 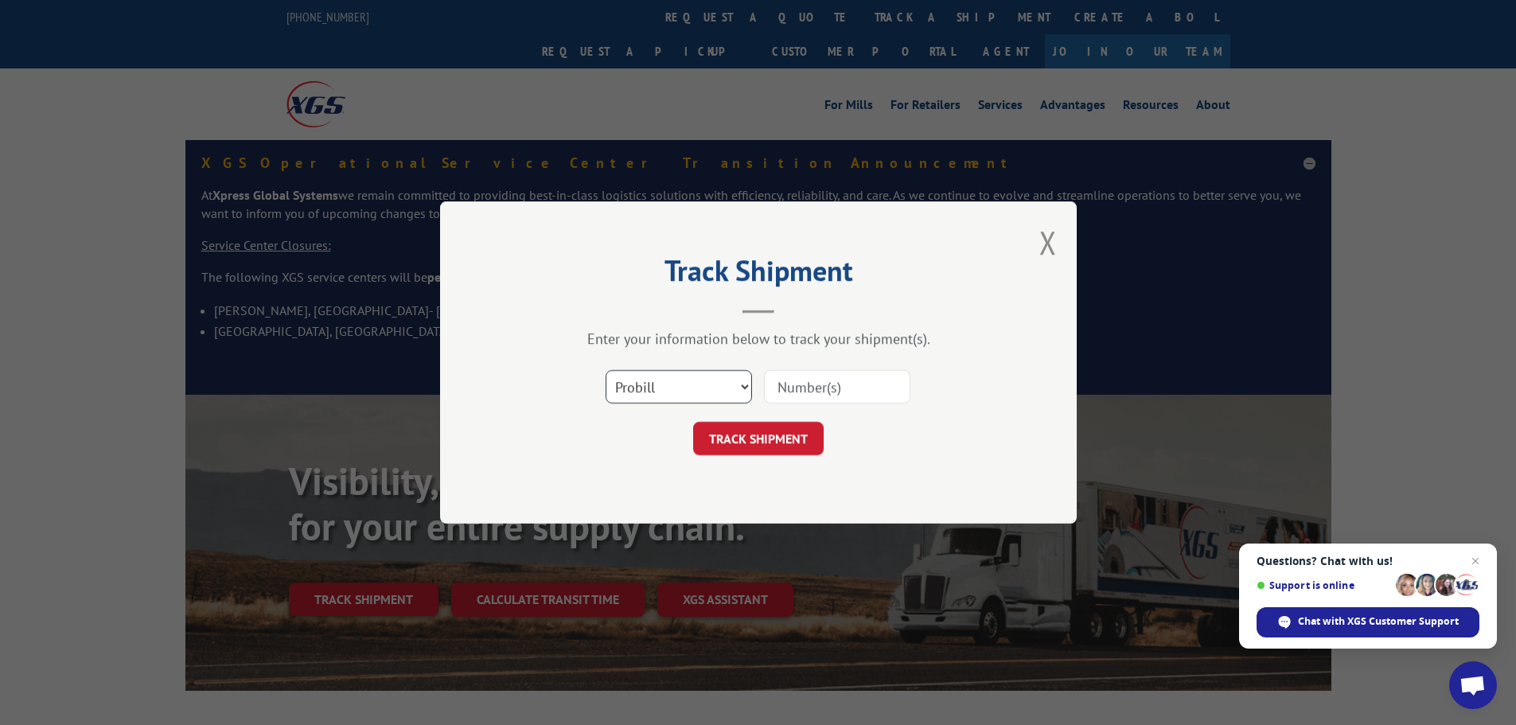 I want to click on div: Enter your information below to track your shipment(s)., so click(x=758, y=338).